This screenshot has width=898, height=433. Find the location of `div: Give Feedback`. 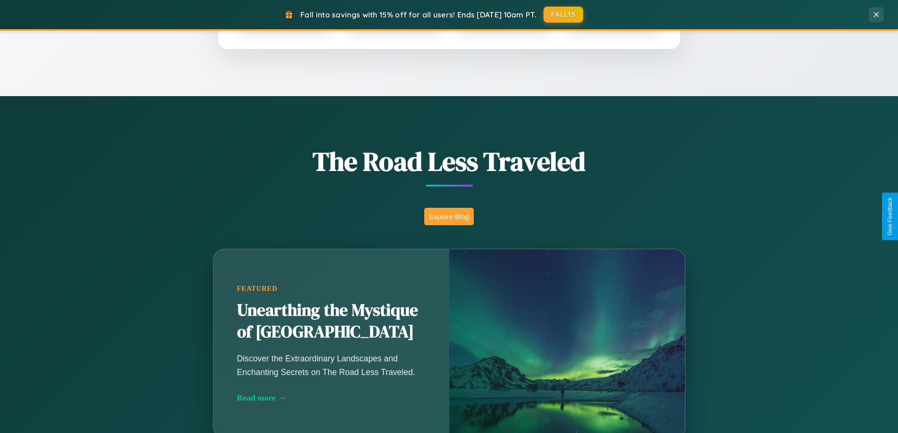

div: Give Feedback is located at coordinates (890, 216).